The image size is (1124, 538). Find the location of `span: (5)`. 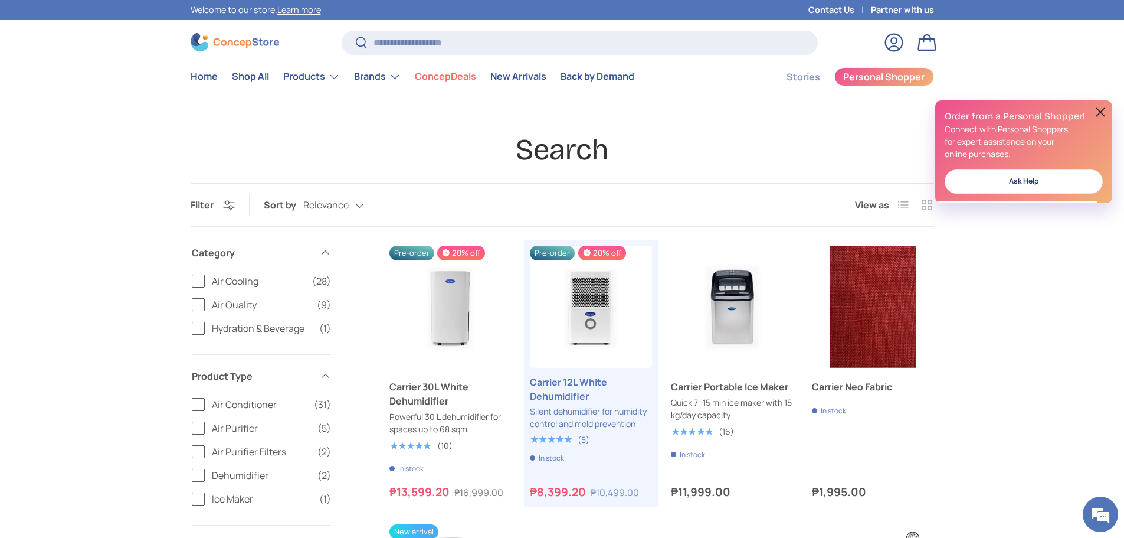

span: (5) is located at coordinates (324, 428).